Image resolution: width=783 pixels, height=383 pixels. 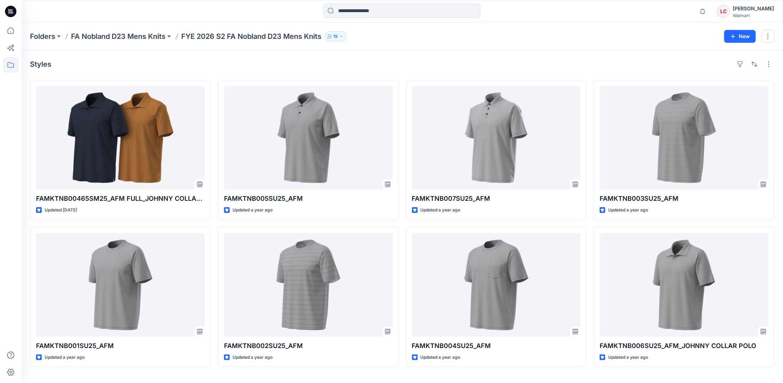 What do you see at coordinates (496, 138) in the screenshot?
I see `a: FAMKTNB007SU25_AFM` at bounding box center [496, 138].